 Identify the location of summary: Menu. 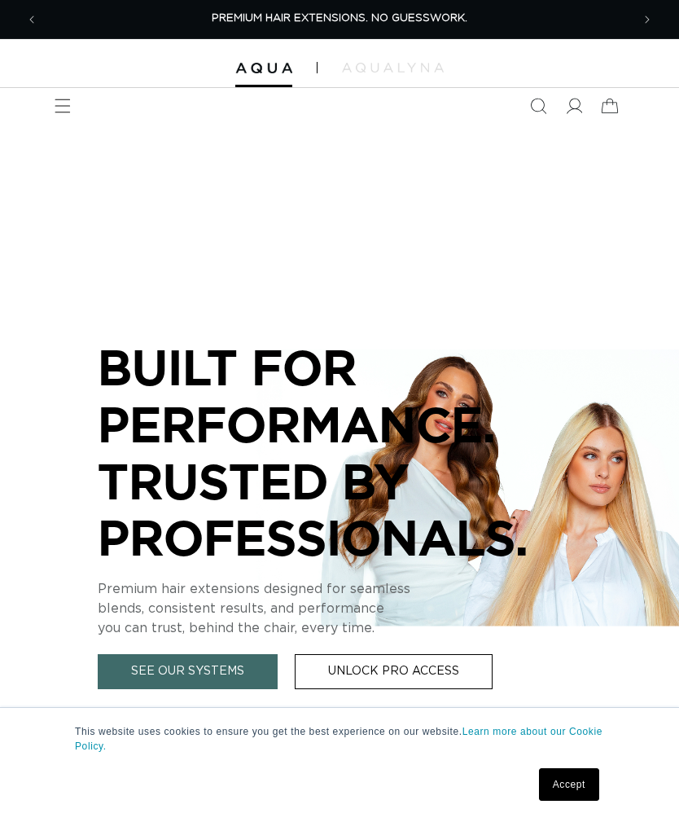
(63, 106).